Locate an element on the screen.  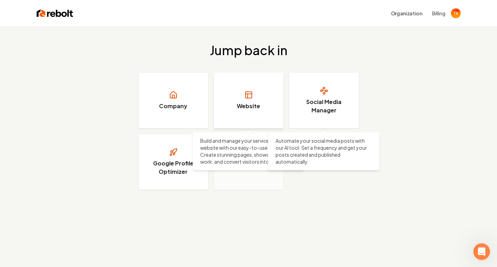
img: Tom Bates is located at coordinates (455, 13).